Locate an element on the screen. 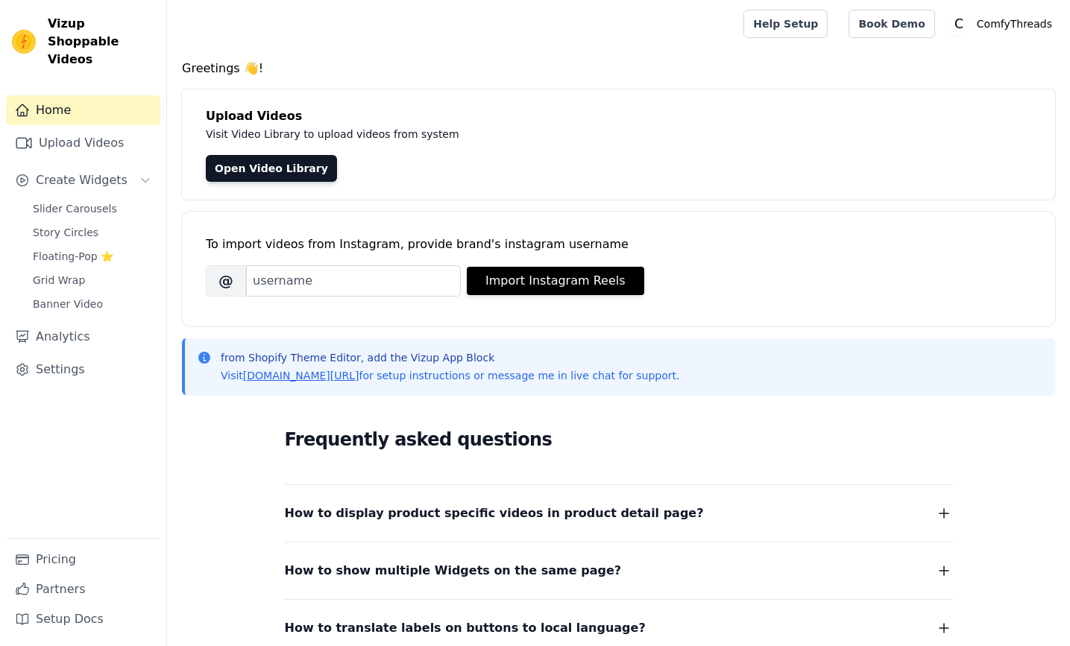 Image resolution: width=1070 pixels, height=646 pixels. a: Analytics is located at coordinates (83, 337).